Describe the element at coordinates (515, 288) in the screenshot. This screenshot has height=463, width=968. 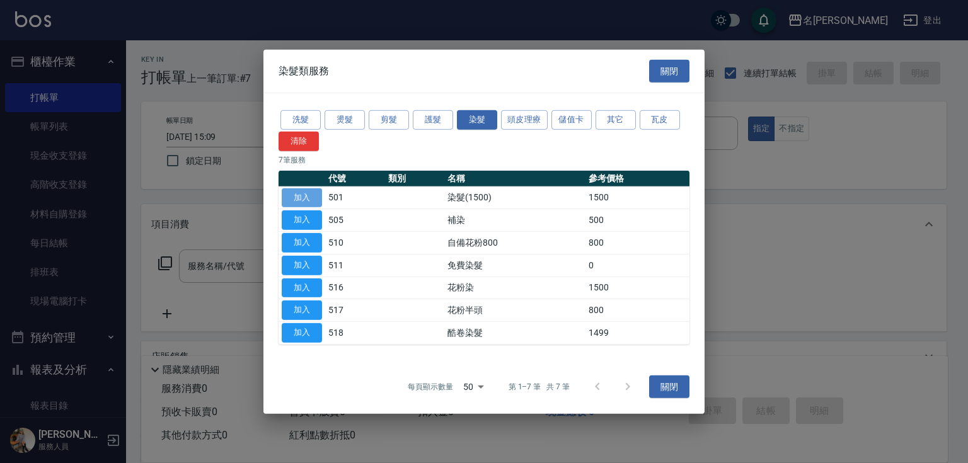
I see `td: 花粉染` at that location.